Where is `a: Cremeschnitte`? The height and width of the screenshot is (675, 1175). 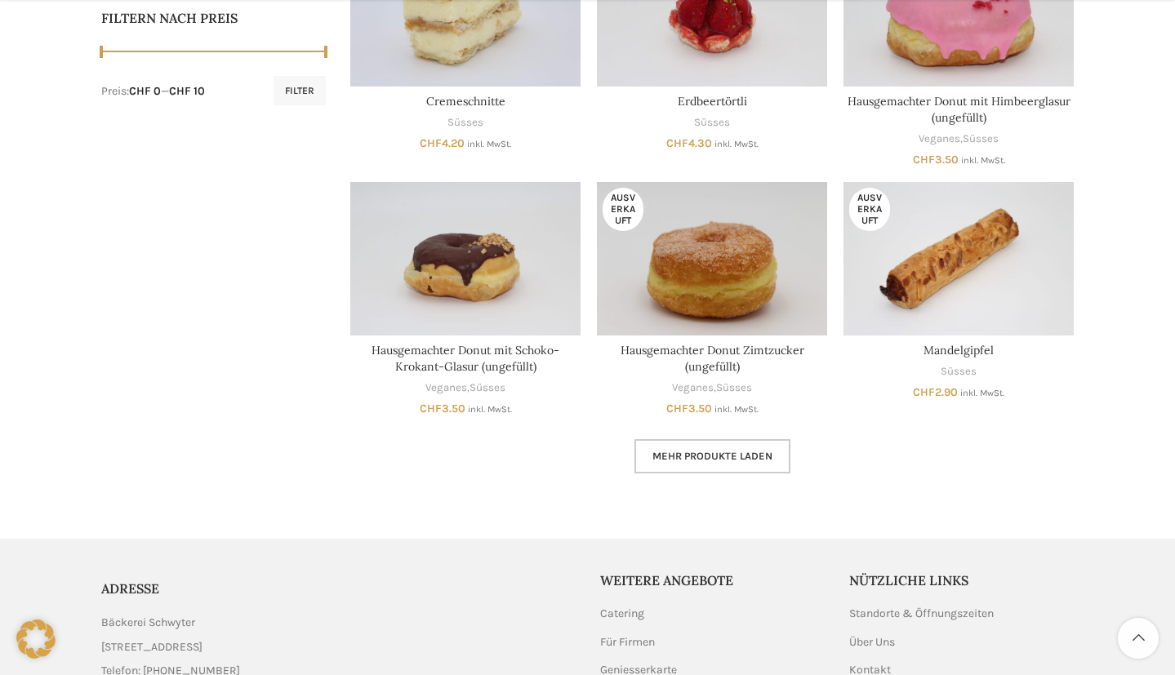
a: Cremeschnitte is located at coordinates (465, 101).